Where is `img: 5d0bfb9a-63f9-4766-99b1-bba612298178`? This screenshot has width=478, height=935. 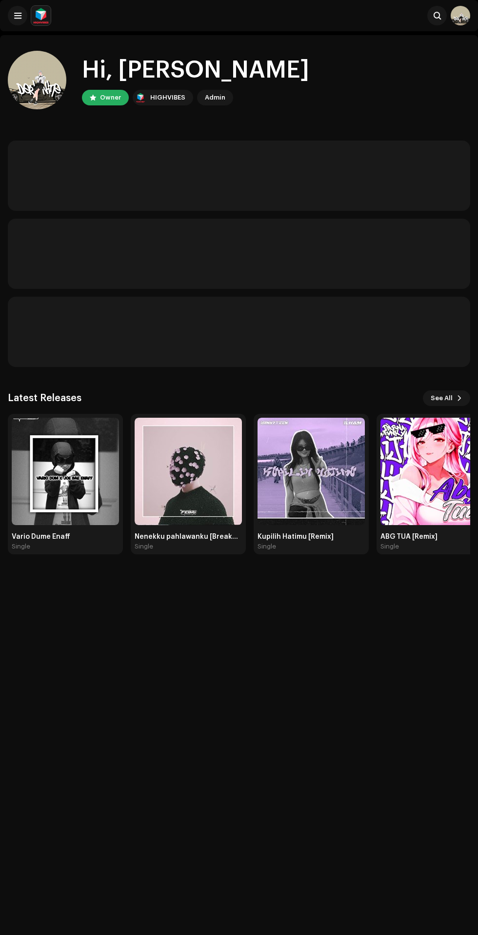 img: 5d0bfb9a-63f9-4766-99b1-bba612298178 is located at coordinates (311, 471).